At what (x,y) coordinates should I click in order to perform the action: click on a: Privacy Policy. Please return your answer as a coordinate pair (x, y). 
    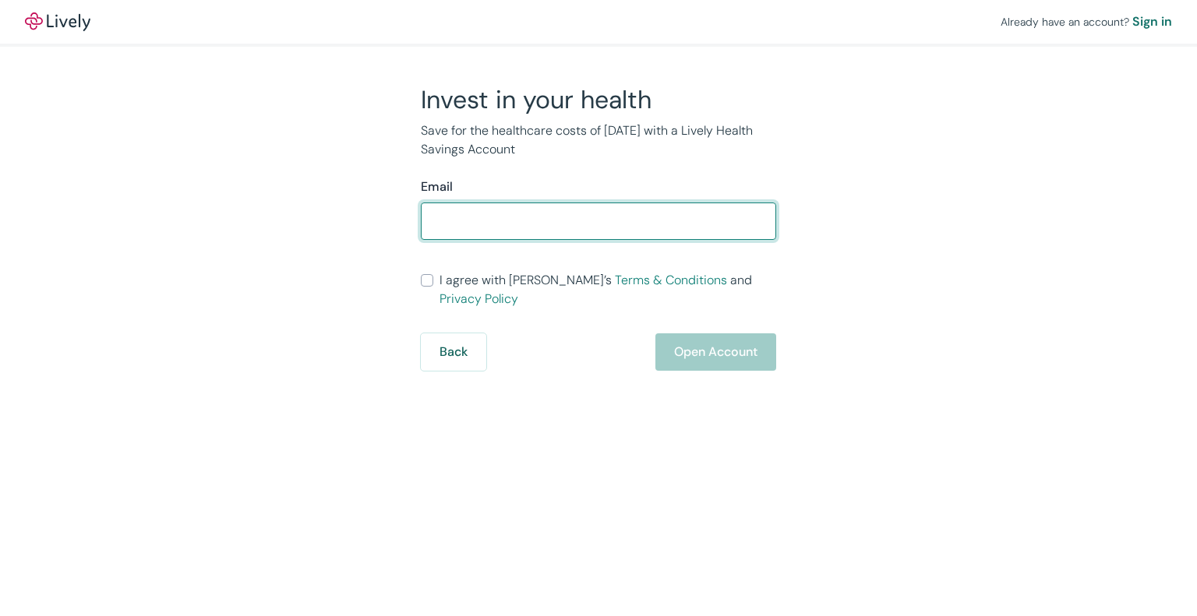
    Looking at the image, I should click on (479, 298).